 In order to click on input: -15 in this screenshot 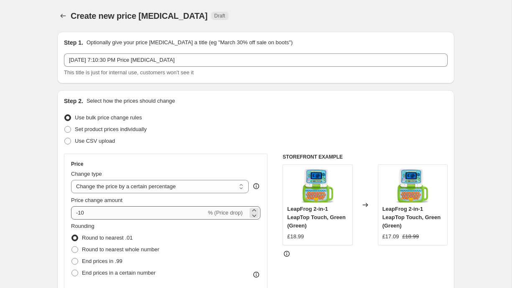, I will do `click(138, 213)`.